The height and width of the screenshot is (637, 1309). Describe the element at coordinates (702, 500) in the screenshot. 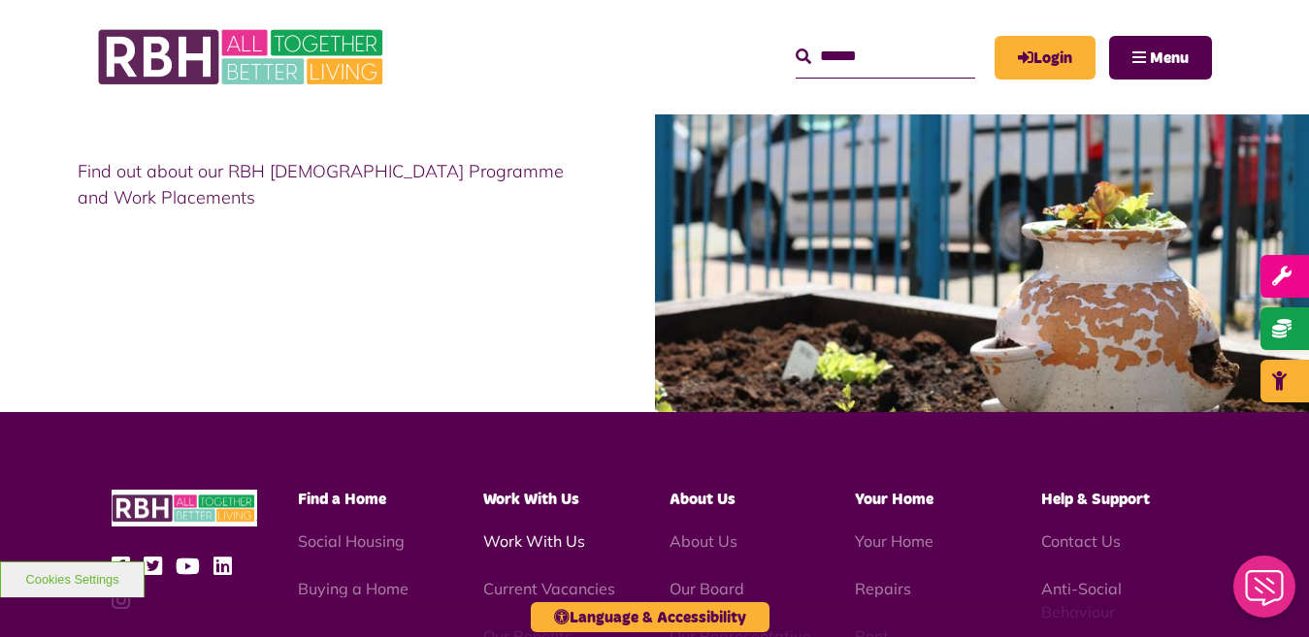

I see `span: About Us` at that location.